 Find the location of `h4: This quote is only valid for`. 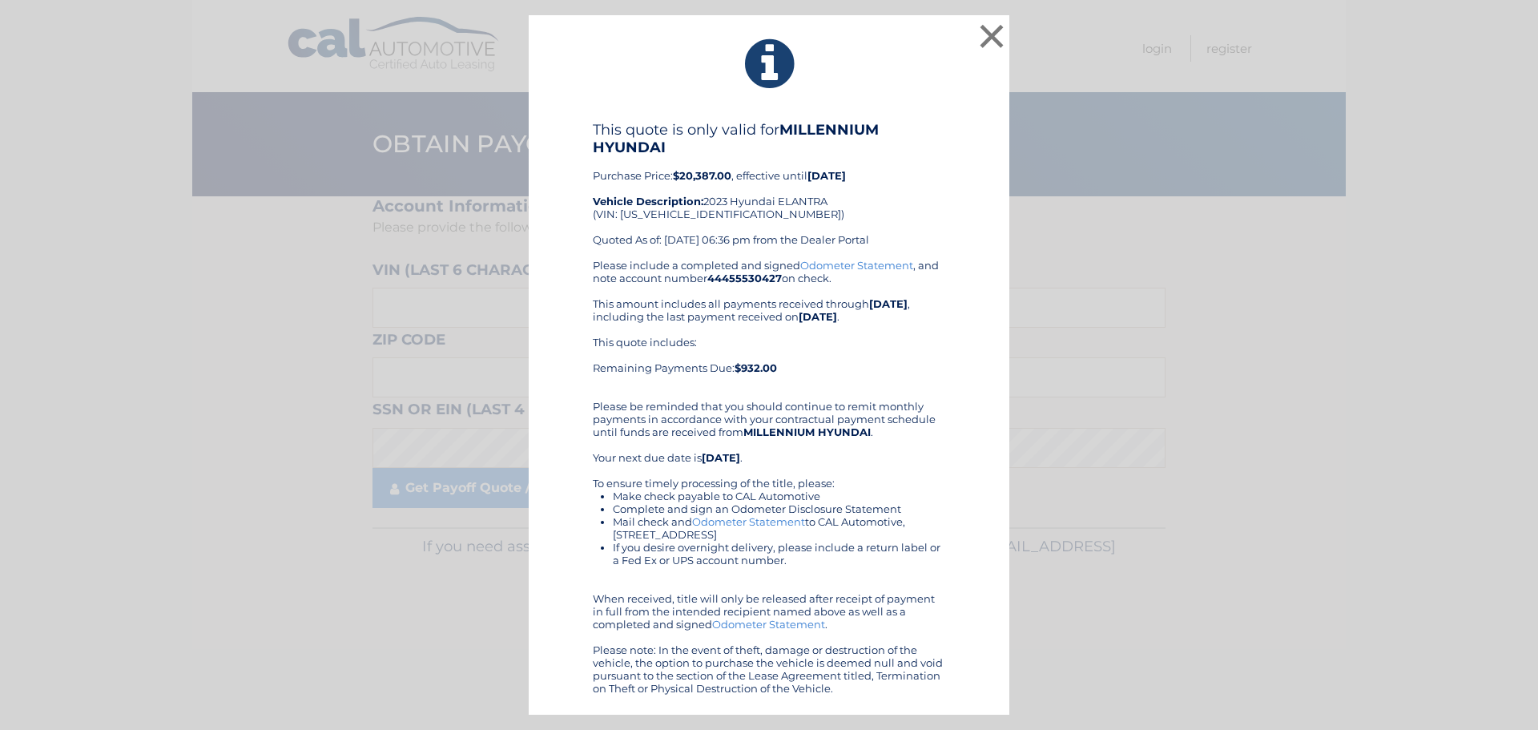

h4: This quote is only valid for is located at coordinates (769, 139).